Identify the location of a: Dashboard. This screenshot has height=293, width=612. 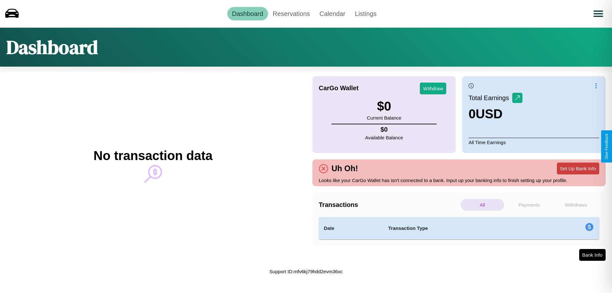
(248, 14).